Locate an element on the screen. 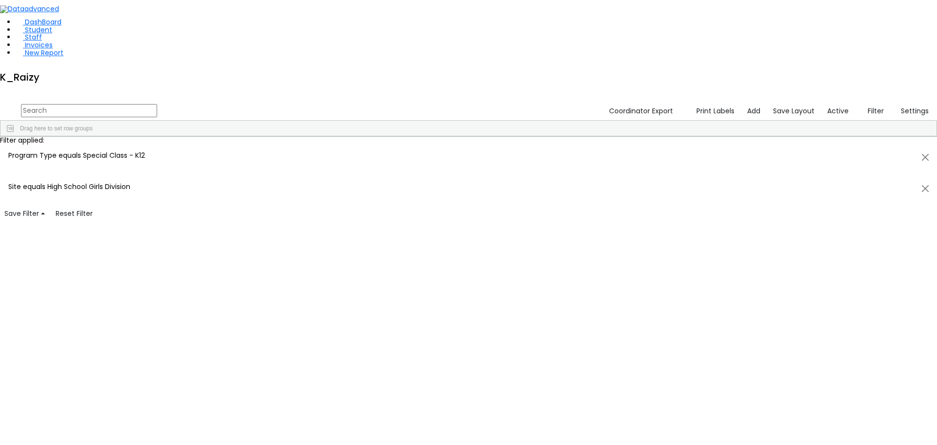 The height and width of the screenshot is (445, 937). button: Filter is located at coordinates (872, 111).